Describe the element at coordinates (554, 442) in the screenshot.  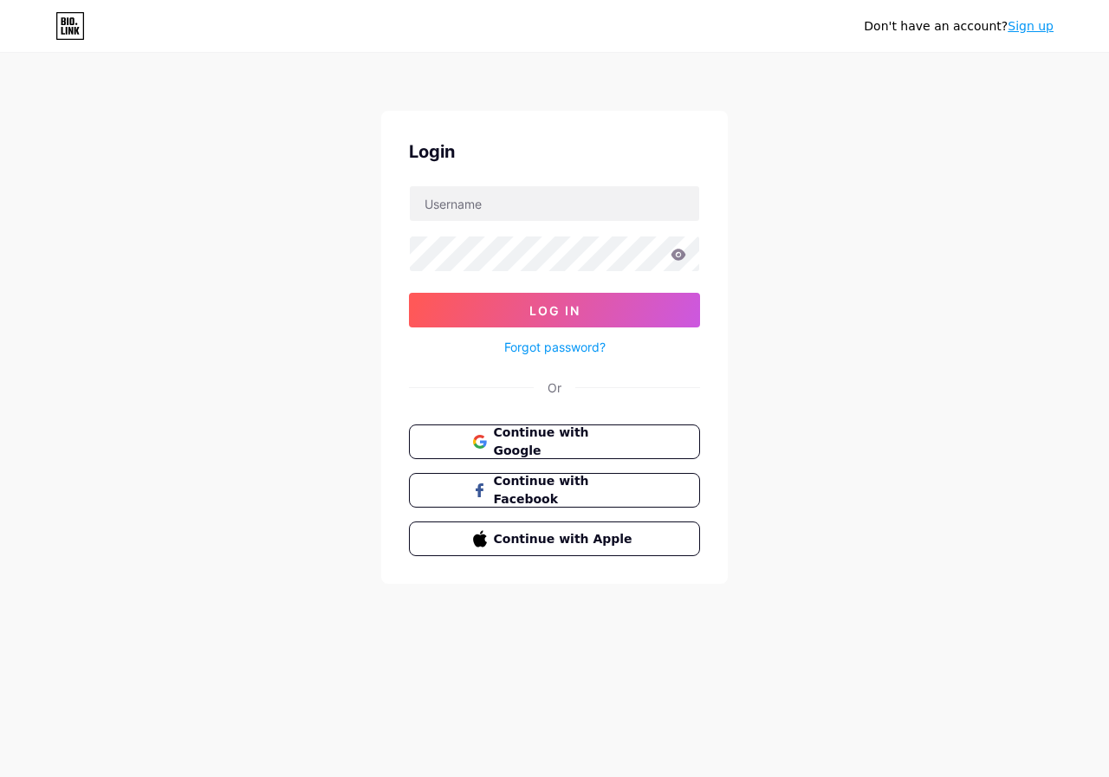
I see `button: Continue with Google` at that location.